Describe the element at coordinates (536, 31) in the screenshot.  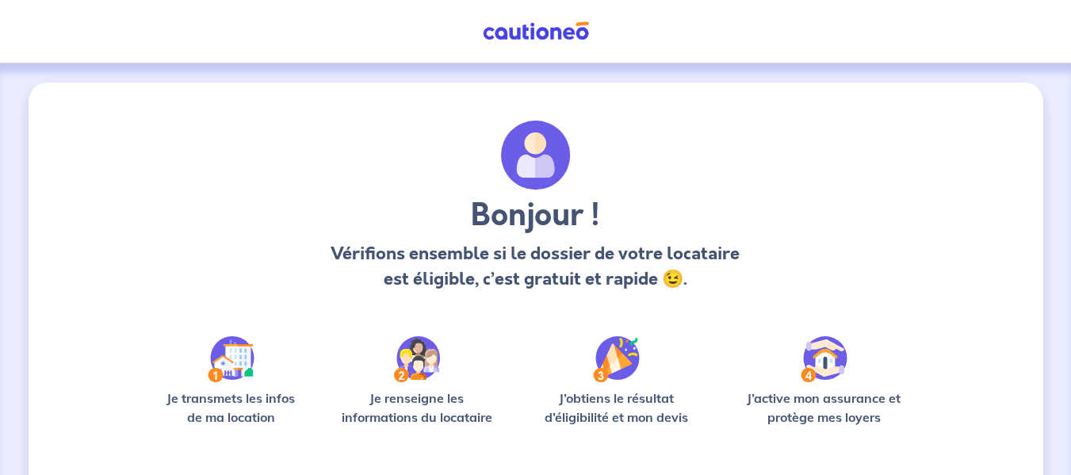
I see `img: Cautioneo` at that location.